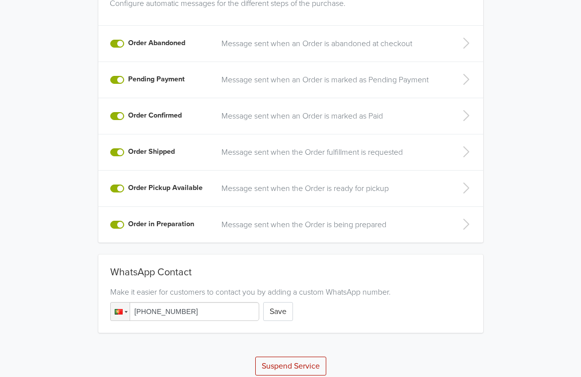  What do you see at coordinates (332, 44) in the screenshot?
I see `p: Message sent when an Order is abandoned at checkout` at bounding box center [332, 44].